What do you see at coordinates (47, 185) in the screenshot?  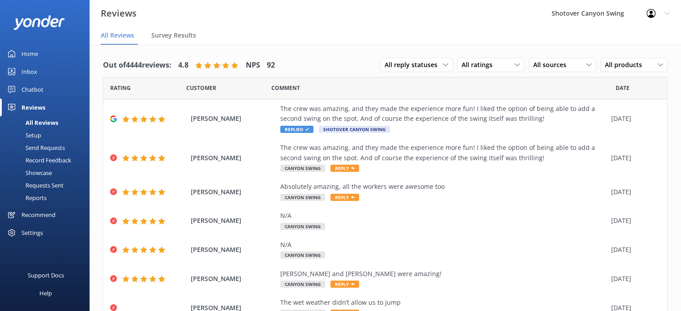 I see `a: Requests Sent` at bounding box center [47, 185].